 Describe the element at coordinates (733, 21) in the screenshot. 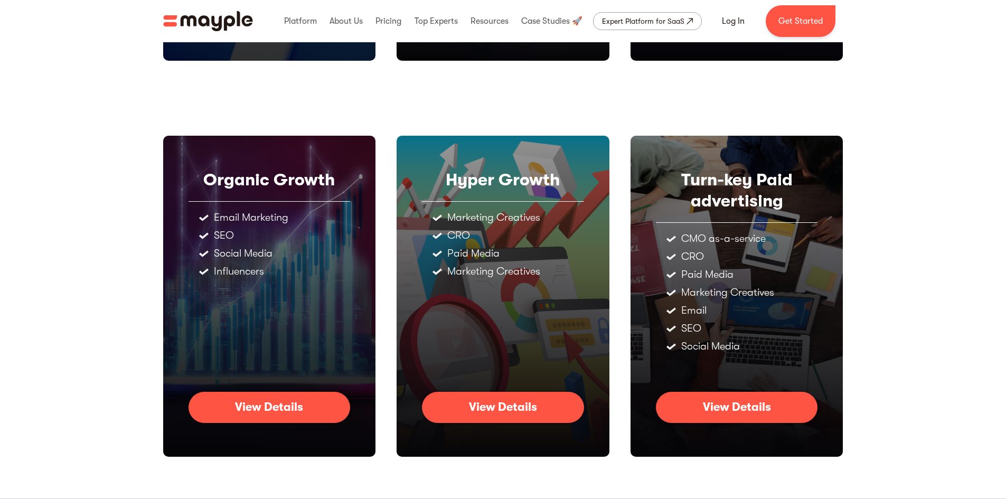

I see `a: Log In` at that location.